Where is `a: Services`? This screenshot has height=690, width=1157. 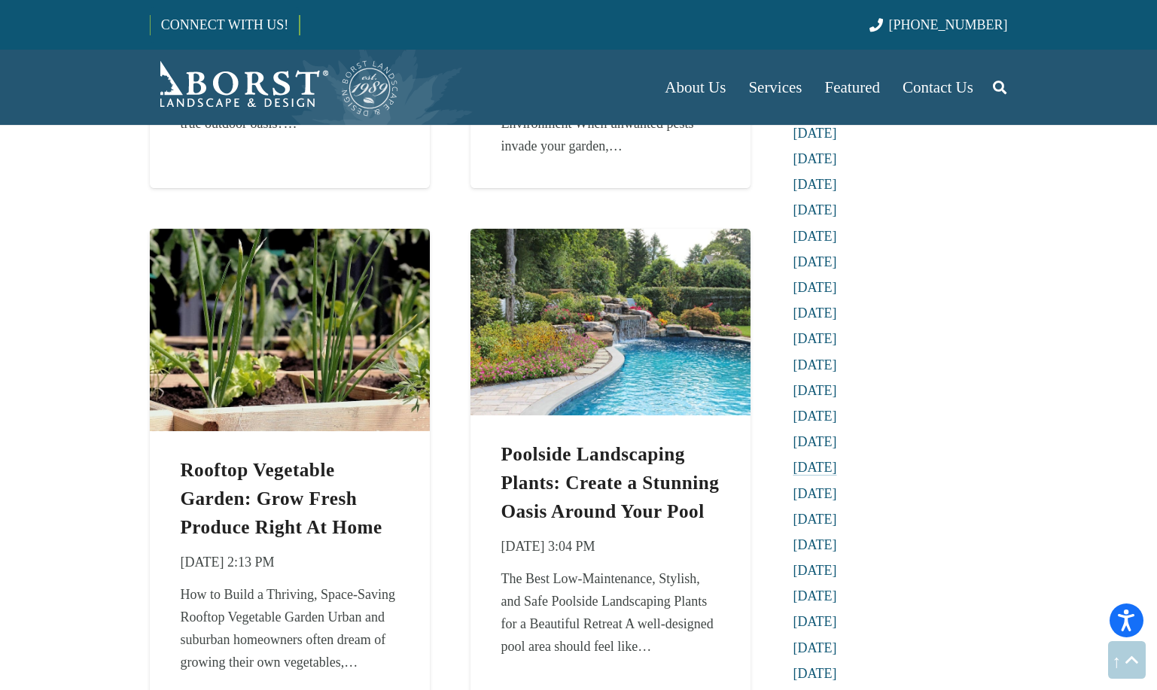 a: Services is located at coordinates (775, 87).